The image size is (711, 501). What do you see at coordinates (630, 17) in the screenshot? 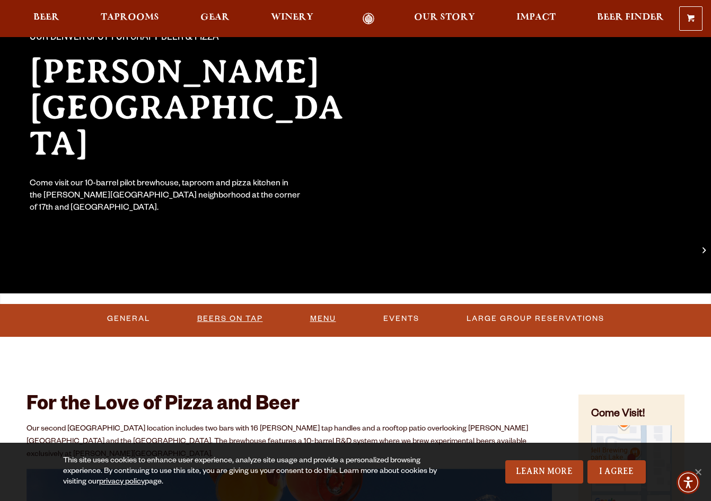
I see `span: Beer Finder` at bounding box center [630, 17].